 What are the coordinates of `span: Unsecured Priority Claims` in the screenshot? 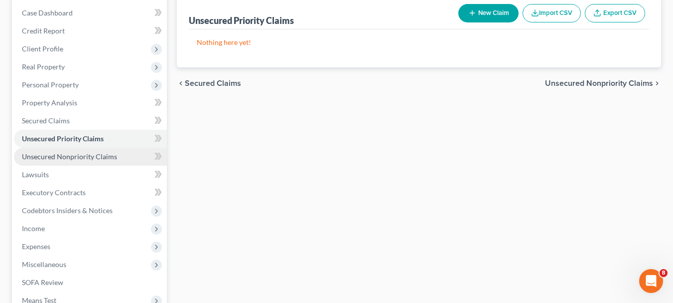 It's located at (63, 138).